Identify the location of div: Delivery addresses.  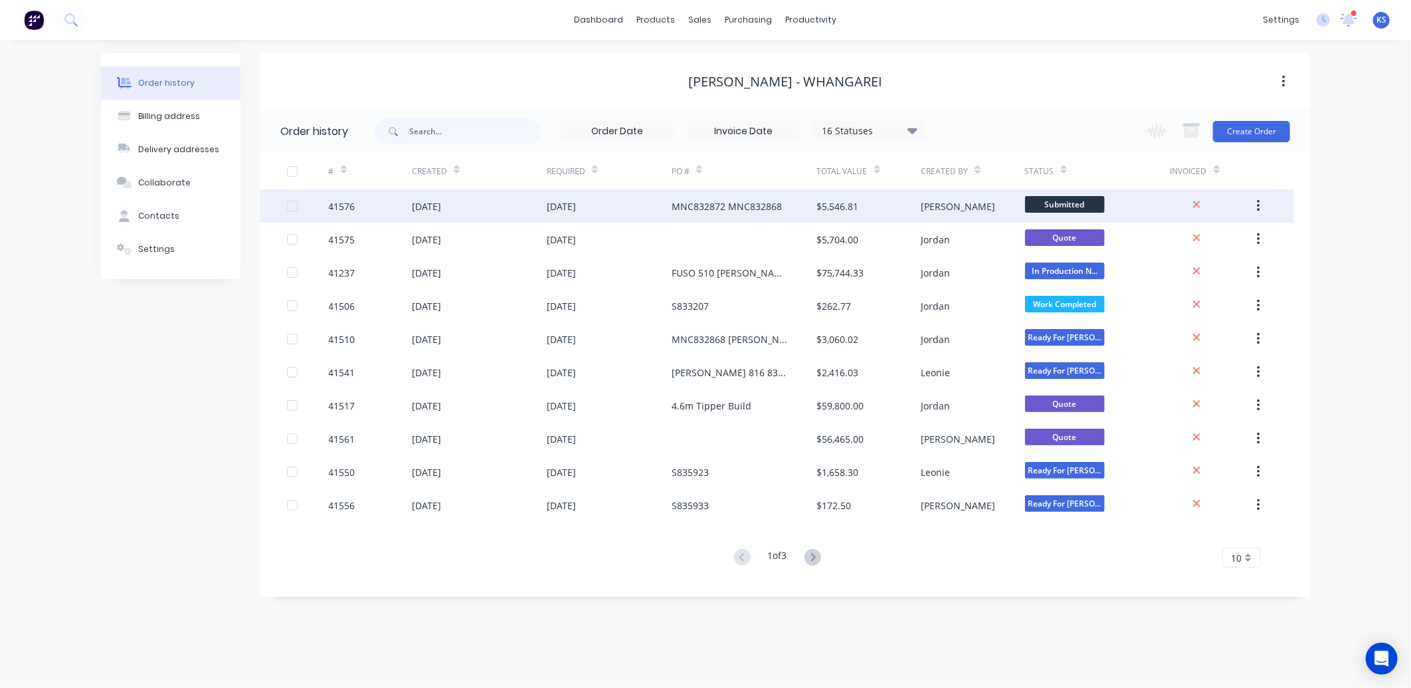
(179, 149).